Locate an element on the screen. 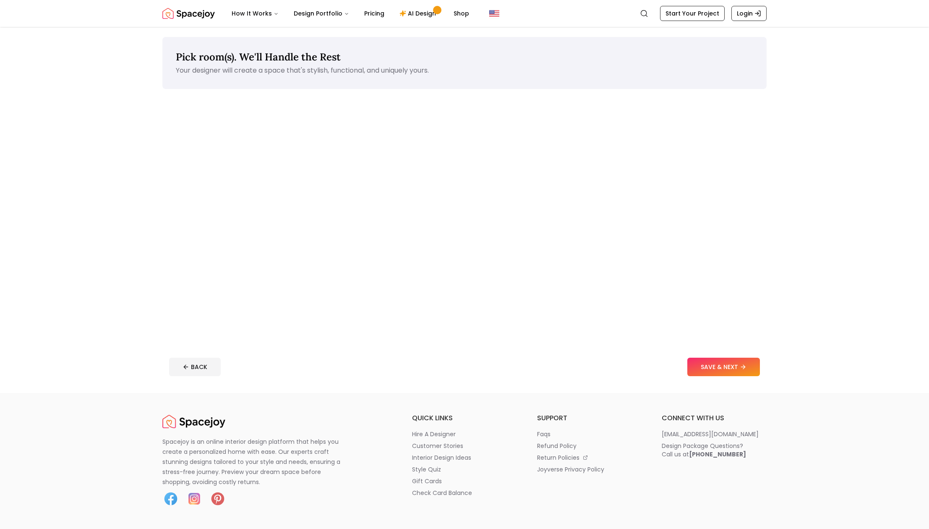 The height and width of the screenshot is (529, 929). button: How It Works is located at coordinates (255, 13).